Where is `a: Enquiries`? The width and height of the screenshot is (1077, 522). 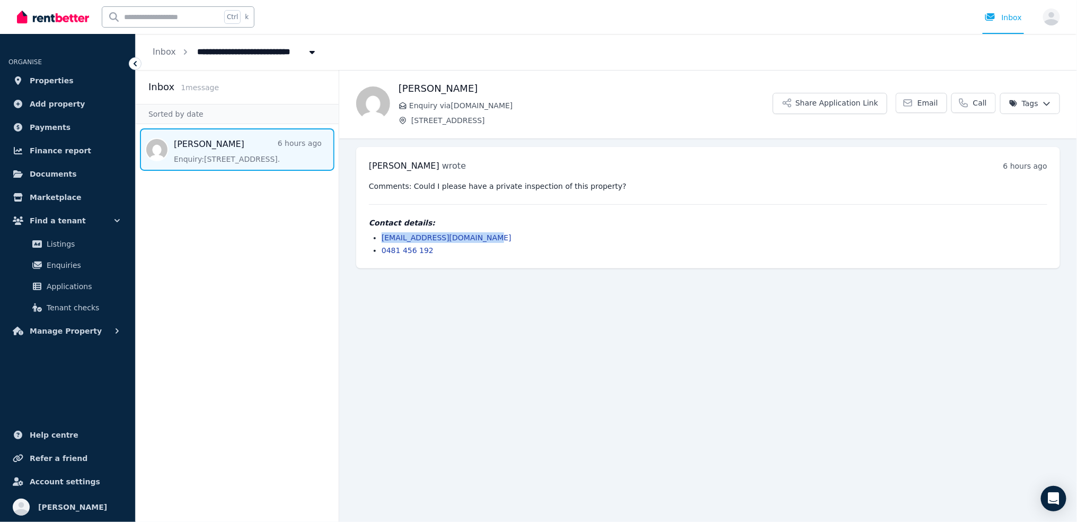
a: Enquiries is located at coordinates (67, 265).